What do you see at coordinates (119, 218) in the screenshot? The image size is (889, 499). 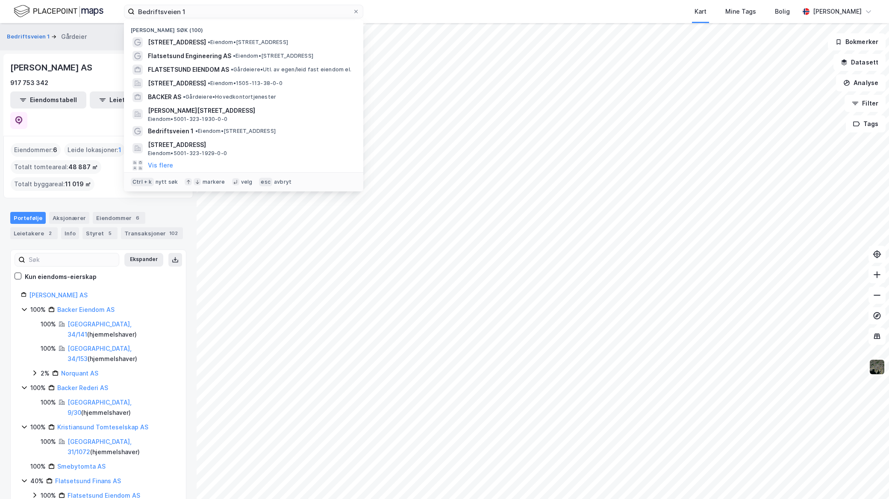 I see `div: Eiendommer` at bounding box center [119, 218].